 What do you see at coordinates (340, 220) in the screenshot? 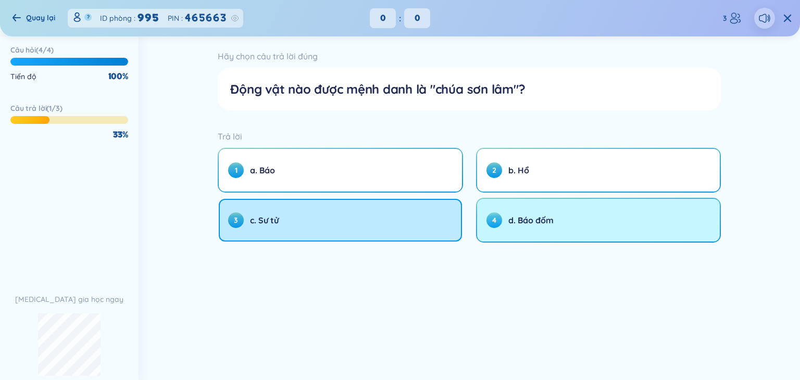
I see `button: 3c. Sư tử` at bounding box center [340, 220].